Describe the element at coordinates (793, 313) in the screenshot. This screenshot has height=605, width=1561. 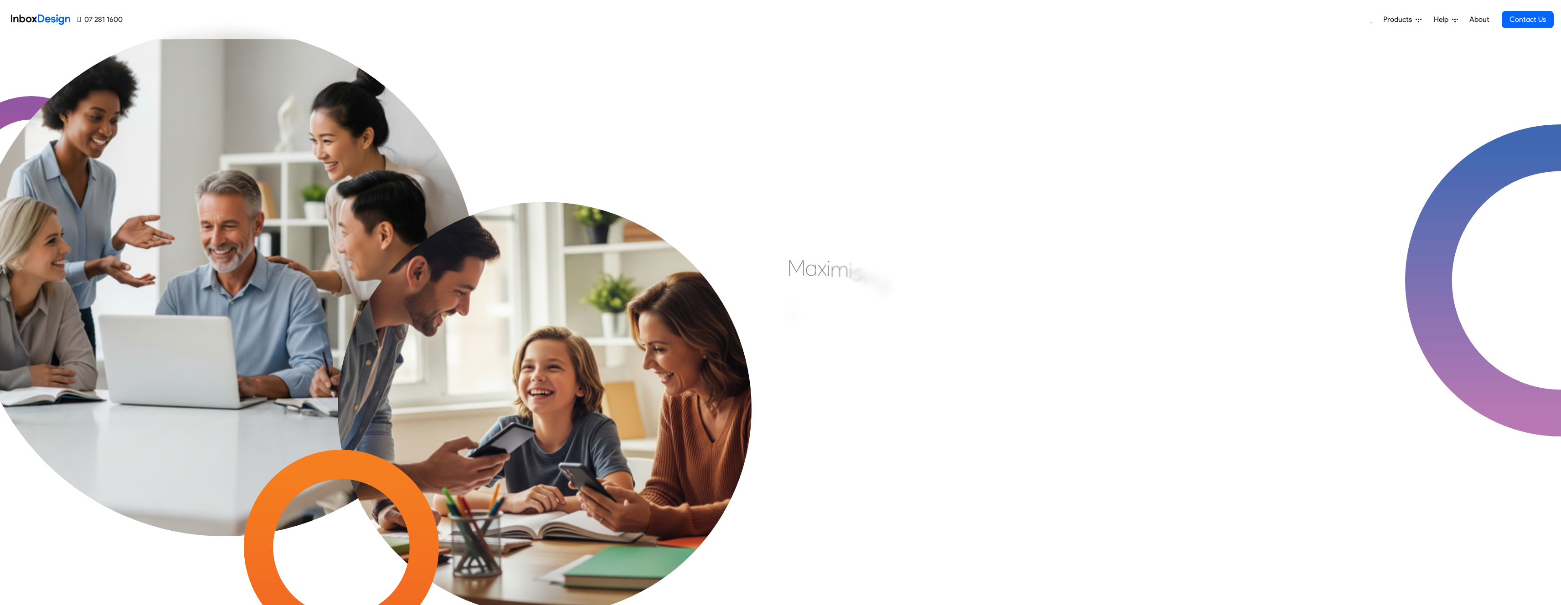
I see `div: E` at that location.